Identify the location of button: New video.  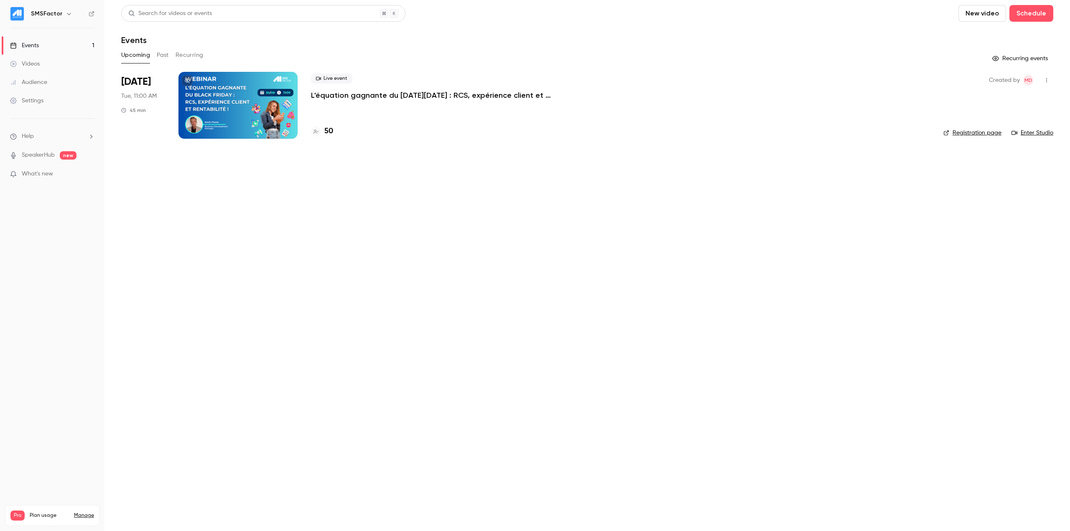
(982, 13).